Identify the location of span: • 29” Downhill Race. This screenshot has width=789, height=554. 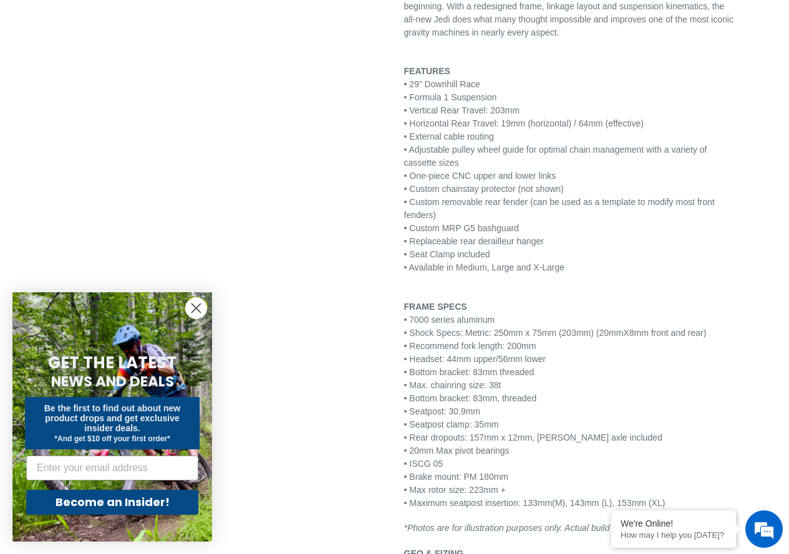
(442, 84).